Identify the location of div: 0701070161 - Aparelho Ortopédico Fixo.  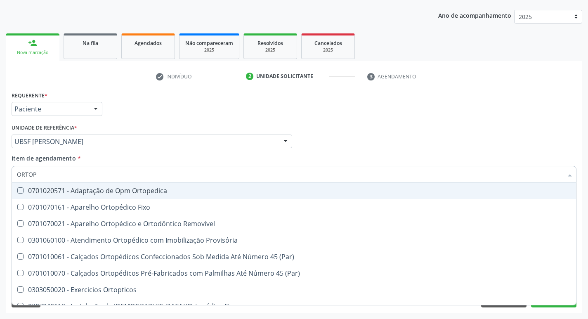
(294, 207).